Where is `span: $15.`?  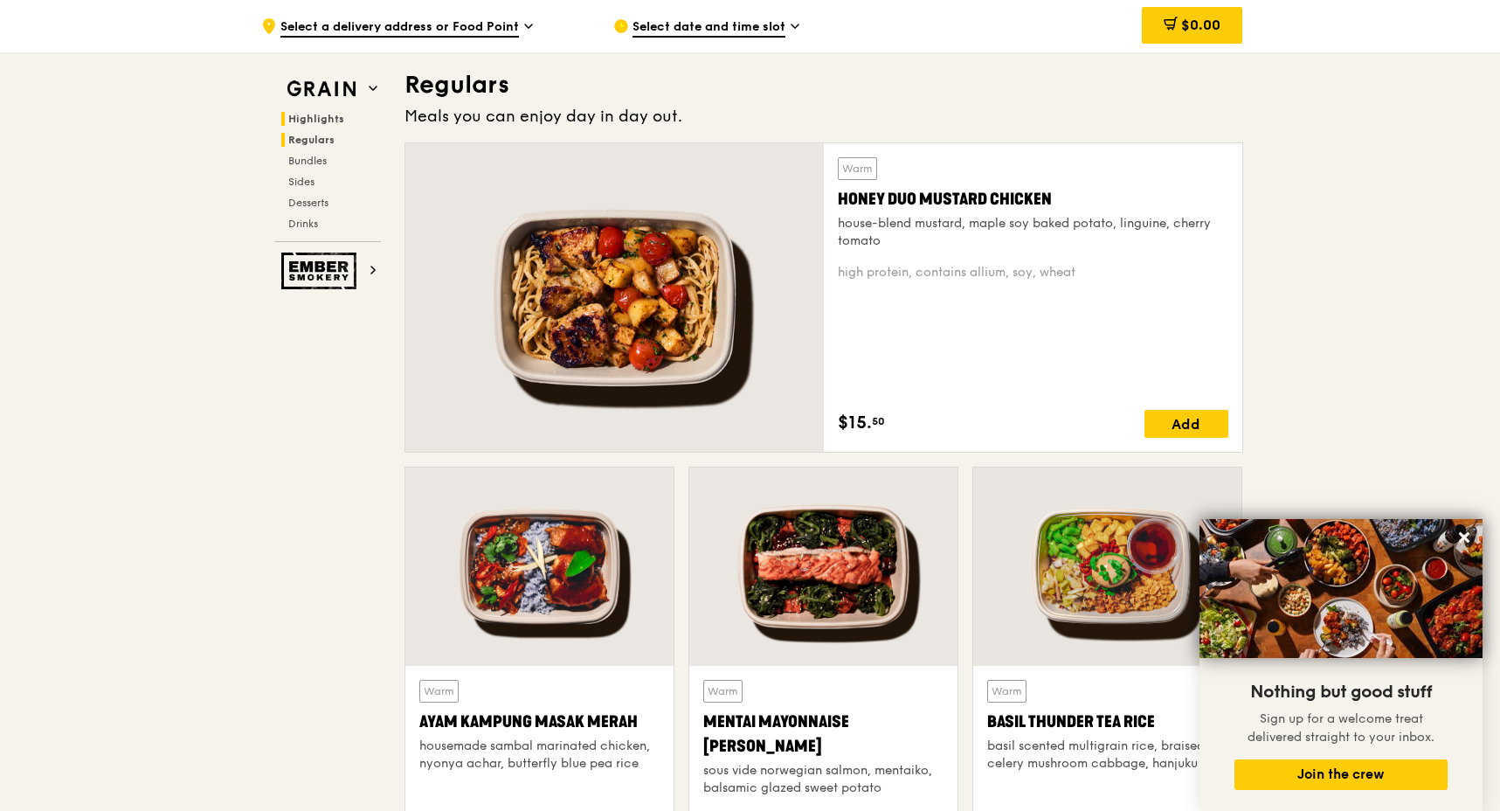 span: $15. is located at coordinates (855, 423).